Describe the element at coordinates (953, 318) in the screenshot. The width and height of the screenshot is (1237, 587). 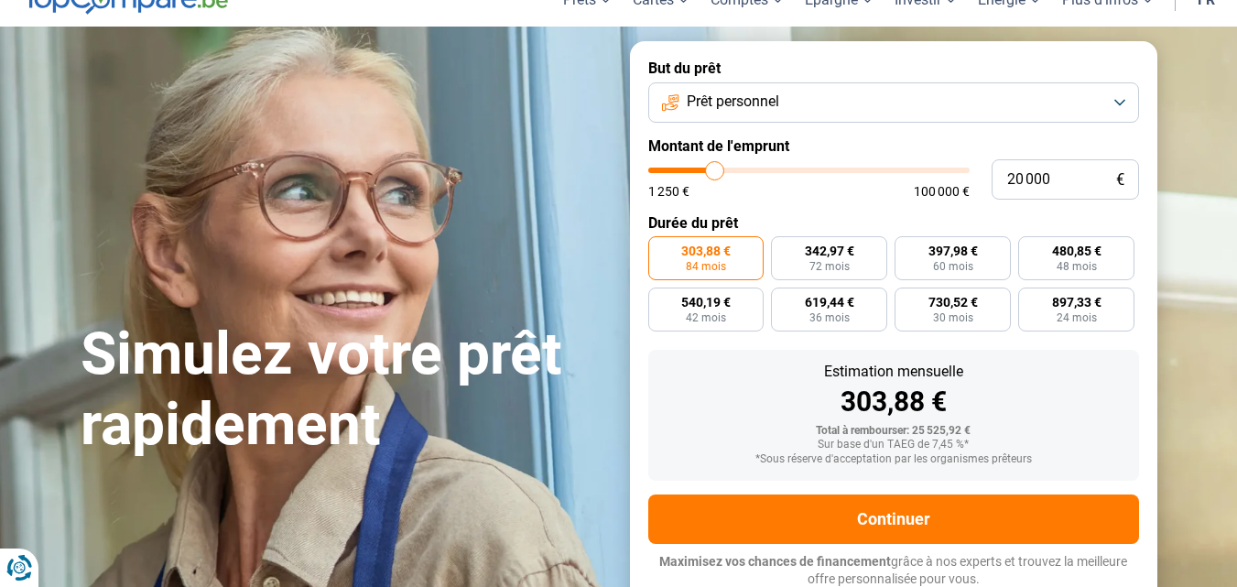
I see `span: 30 mois` at that location.